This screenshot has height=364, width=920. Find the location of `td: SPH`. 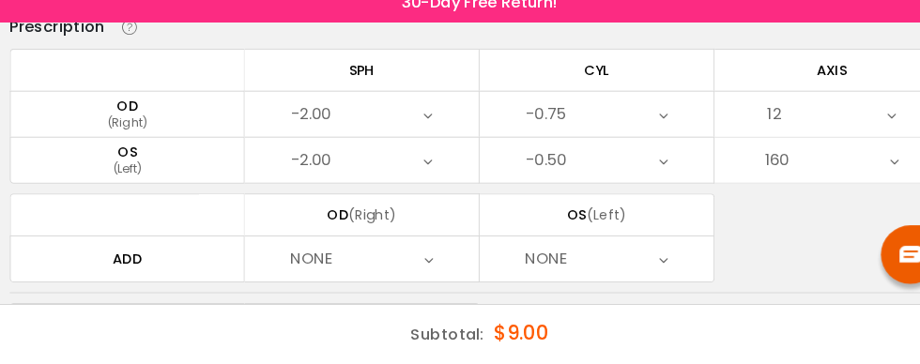

td: SPH is located at coordinates (347, 83).